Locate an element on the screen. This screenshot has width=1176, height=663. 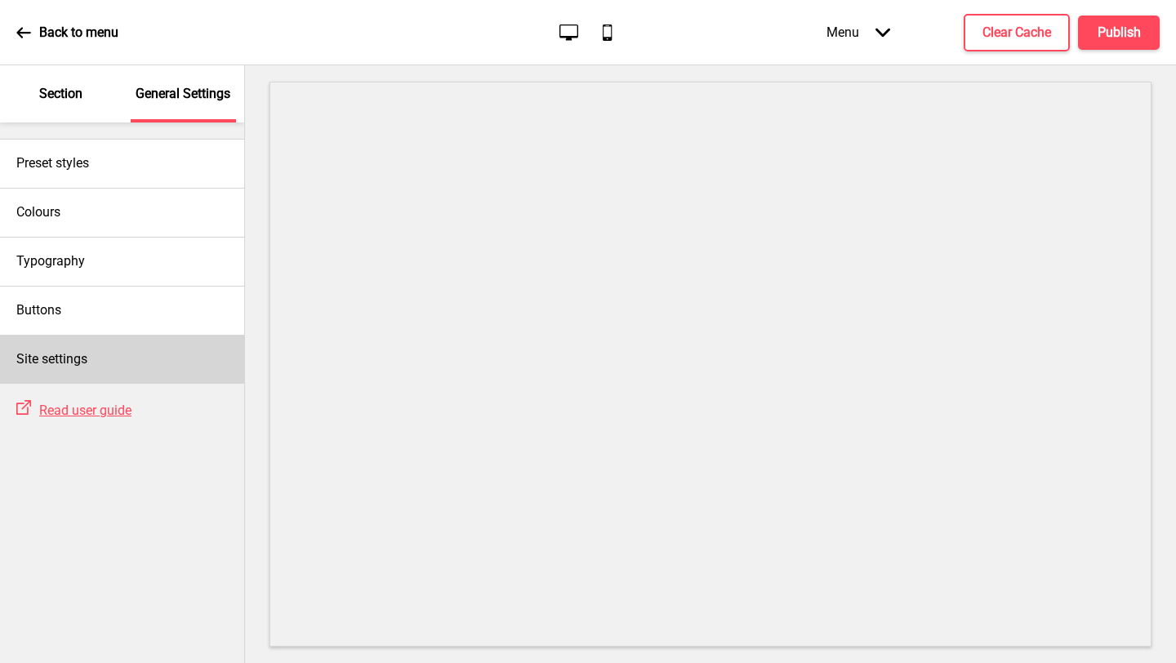
span: Read user guide is located at coordinates (85, 410).